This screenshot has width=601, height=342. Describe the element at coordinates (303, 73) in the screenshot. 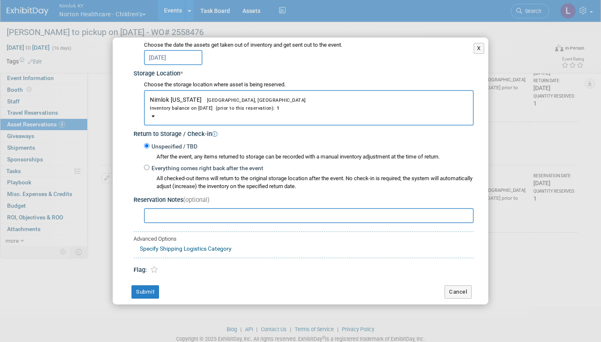

I see `div: Storage Location` at that location.